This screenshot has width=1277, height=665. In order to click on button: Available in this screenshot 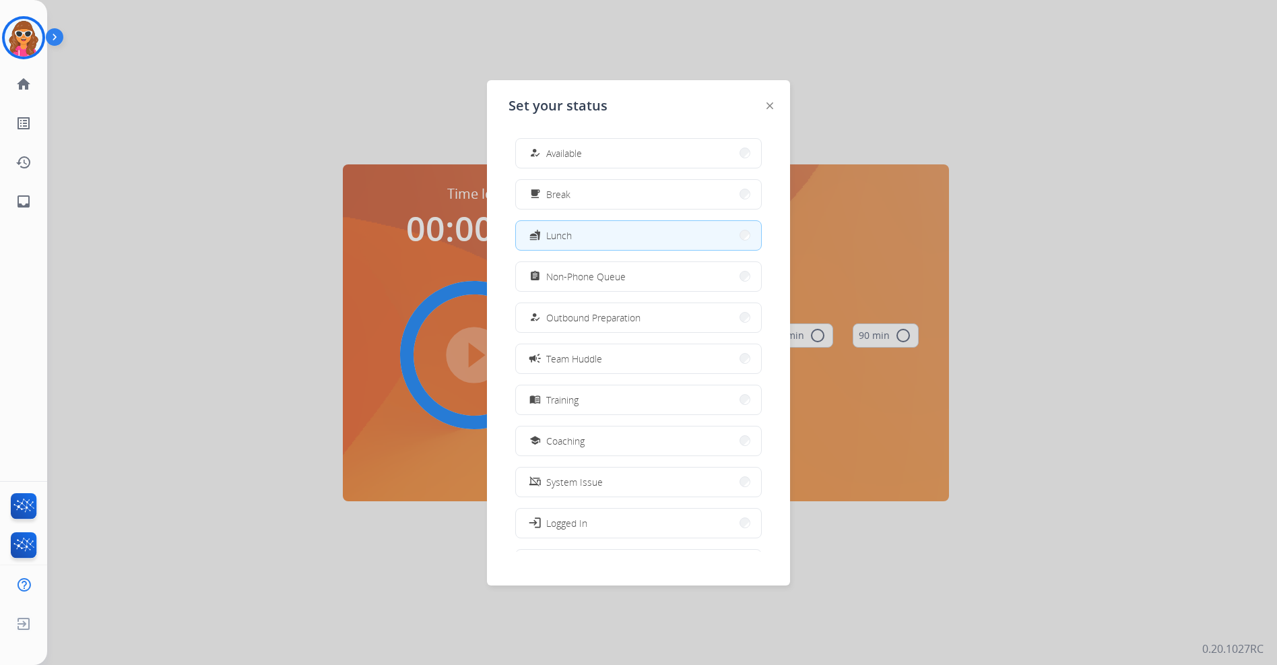, I will do `click(639, 153)`.